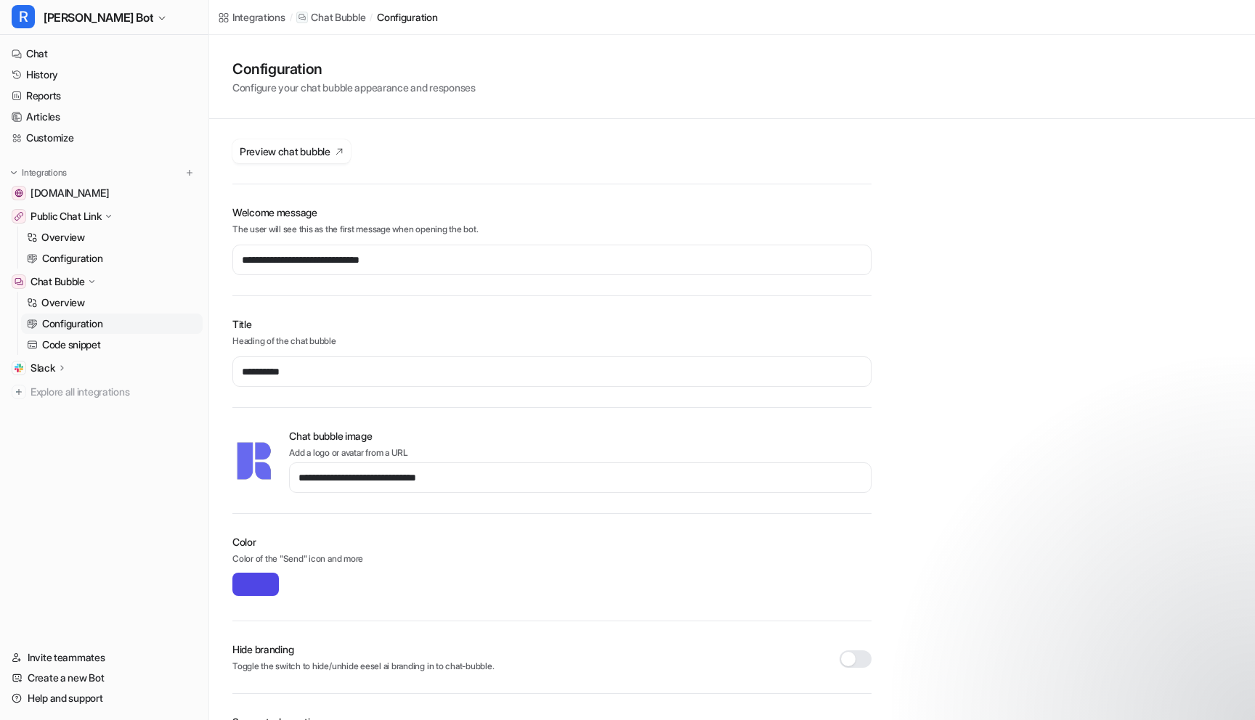 The width and height of the screenshot is (1255, 720). What do you see at coordinates (354, 69) in the screenshot?
I see `h1: Configuration` at bounding box center [354, 69].